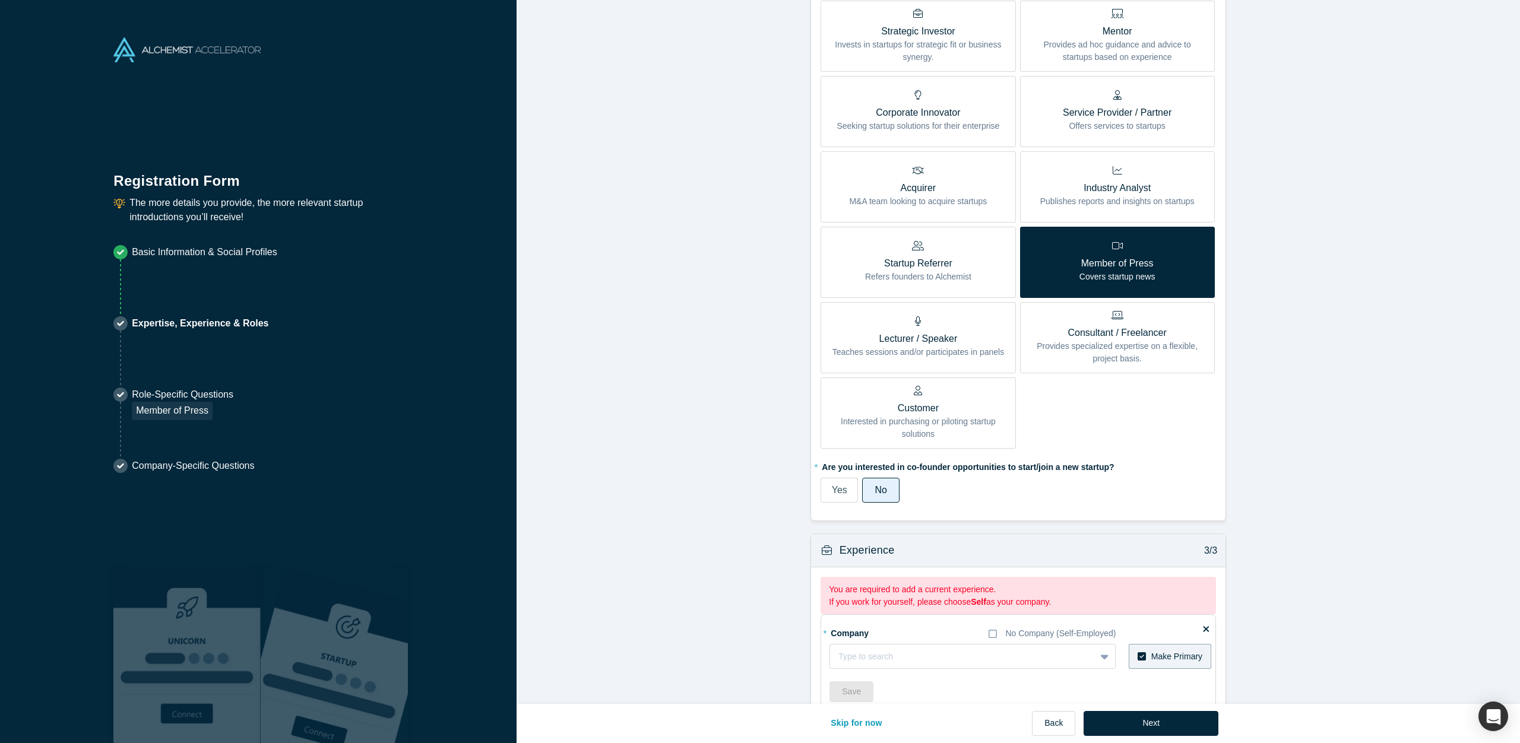  Describe the element at coordinates (918, 113) in the screenshot. I see `p: Corporate Innovator` at that location.